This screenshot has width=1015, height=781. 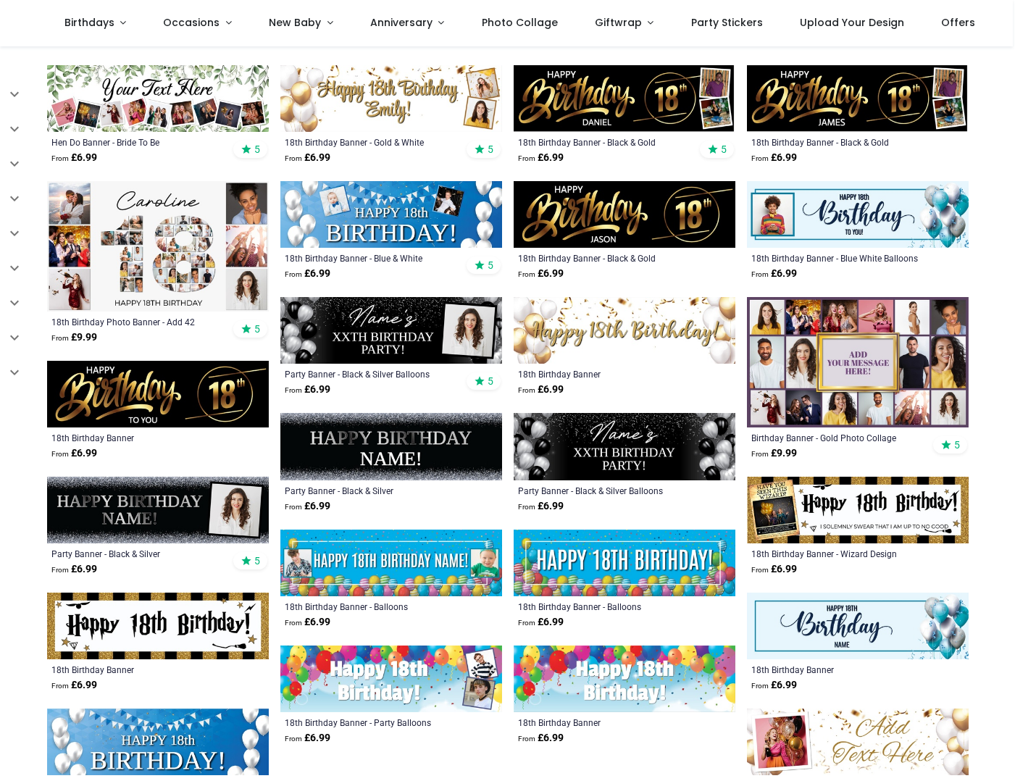 What do you see at coordinates (136, 142) in the screenshot?
I see `a: Hen Do Banner - Bride To Be` at bounding box center [136, 142].